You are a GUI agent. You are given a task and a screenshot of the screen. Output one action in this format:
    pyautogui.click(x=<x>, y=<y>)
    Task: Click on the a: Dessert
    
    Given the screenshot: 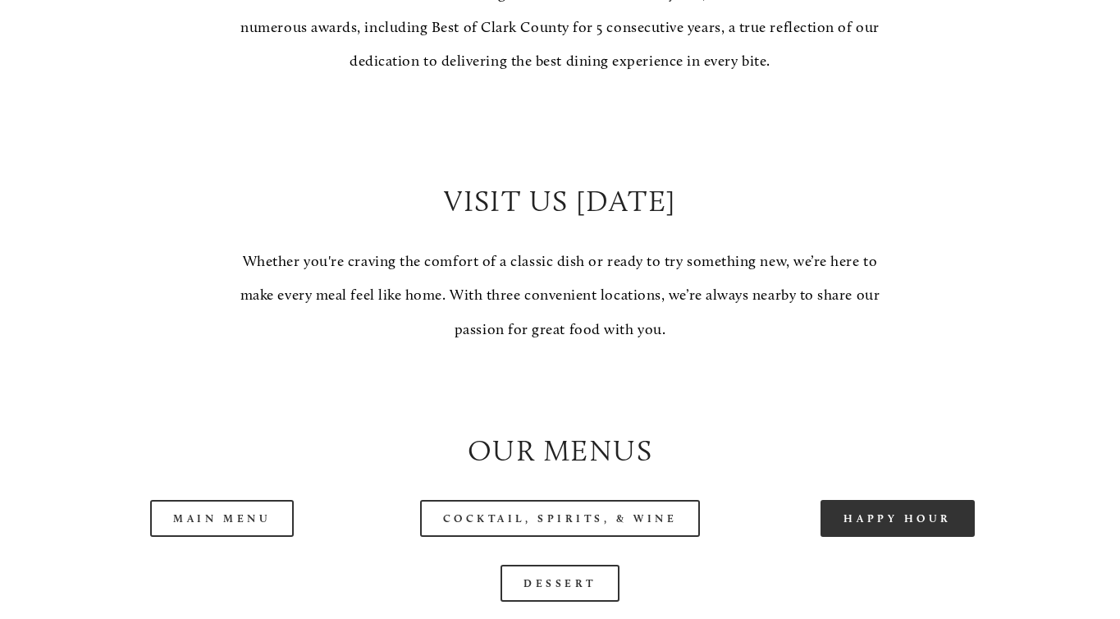 What is the action you would take?
    pyautogui.click(x=560, y=583)
    